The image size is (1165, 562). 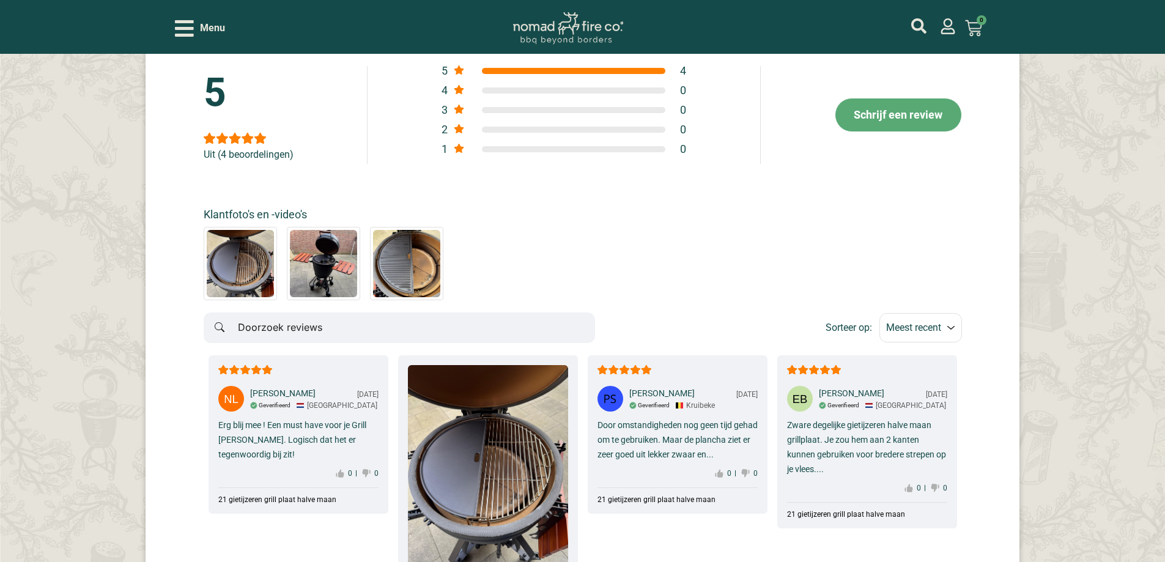 What do you see at coordinates (399, 328) in the screenshot?
I see `input: Search reviews` at bounding box center [399, 328].